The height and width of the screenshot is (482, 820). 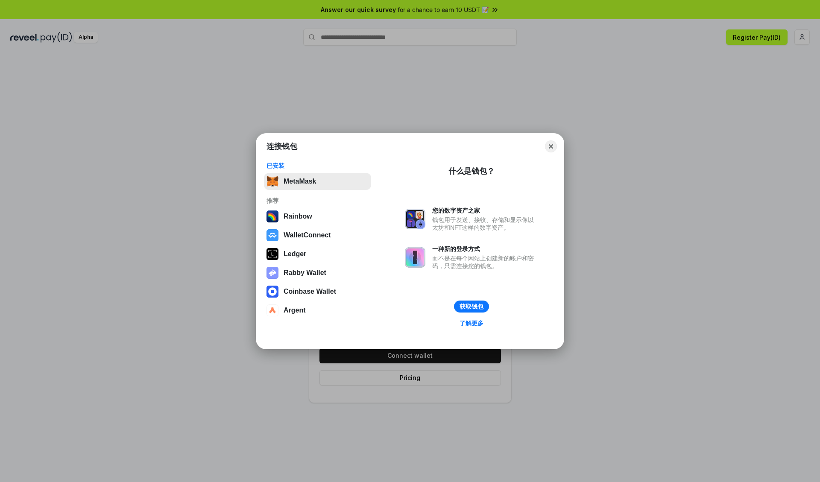 What do you see at coordinates (298, 216) in the screenshot?
I see `div: Rainbow` at bounding box center [298, 216].